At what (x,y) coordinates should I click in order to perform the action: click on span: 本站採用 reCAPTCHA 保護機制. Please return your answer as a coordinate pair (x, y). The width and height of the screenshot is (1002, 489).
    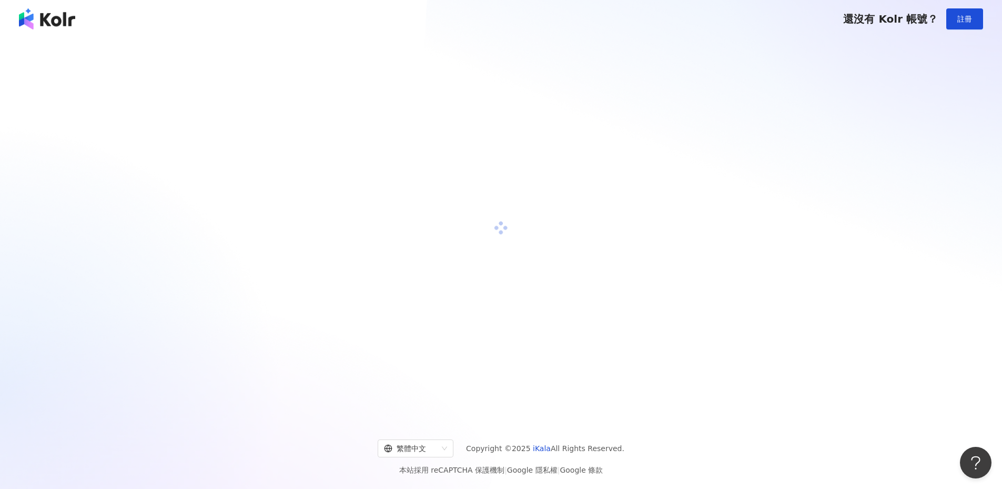
    Looking at the image, I should click on (501, 470).